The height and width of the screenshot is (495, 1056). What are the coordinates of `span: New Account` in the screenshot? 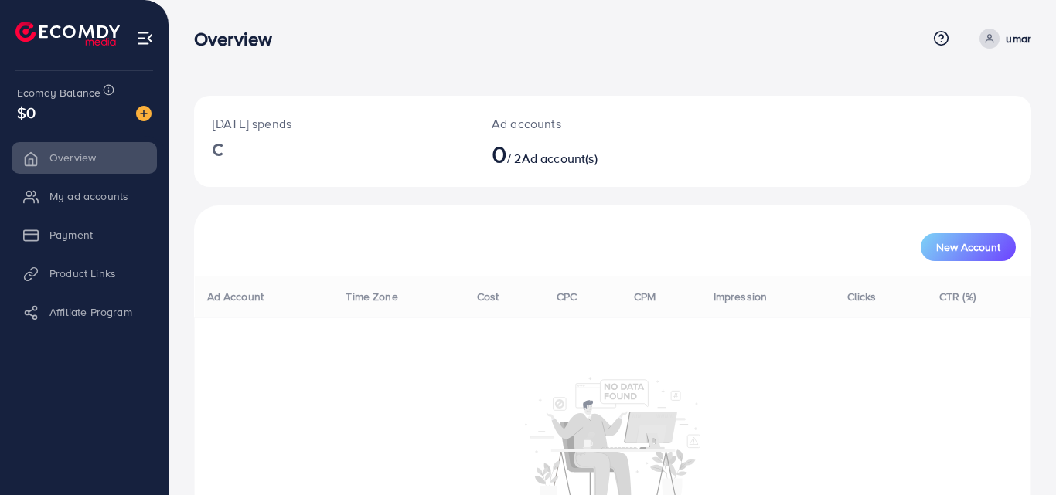 It's located at (968, 247).